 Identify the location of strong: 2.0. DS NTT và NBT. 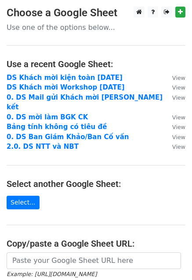
(43, 147).